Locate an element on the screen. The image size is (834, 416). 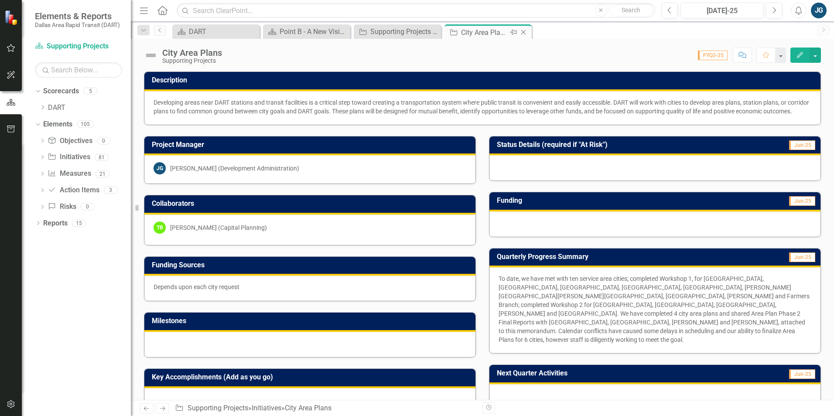
div: 21 is located at coordinates (102, 174).